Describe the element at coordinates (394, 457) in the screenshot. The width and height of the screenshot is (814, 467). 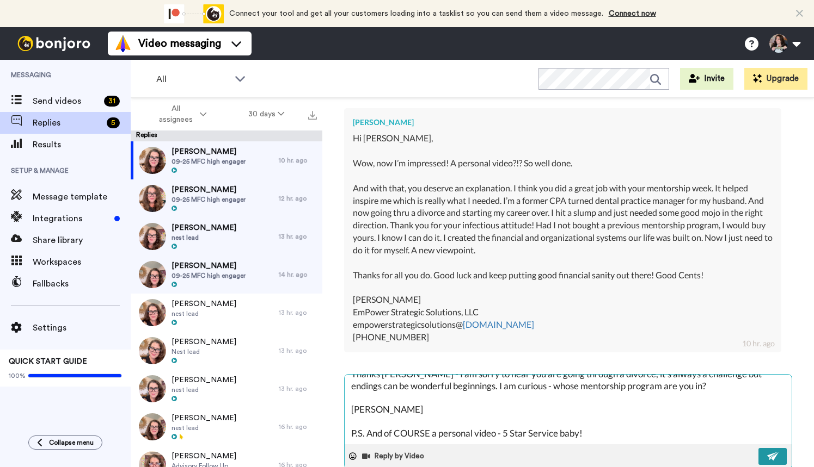
I see `button: Reply by Video` at that location.